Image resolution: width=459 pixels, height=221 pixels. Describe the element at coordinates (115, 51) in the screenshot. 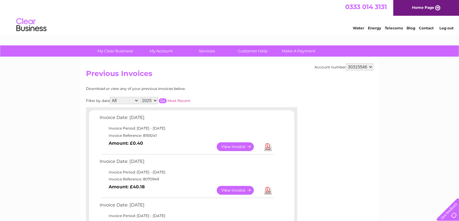

I see `a: My Clear Business` at that location.